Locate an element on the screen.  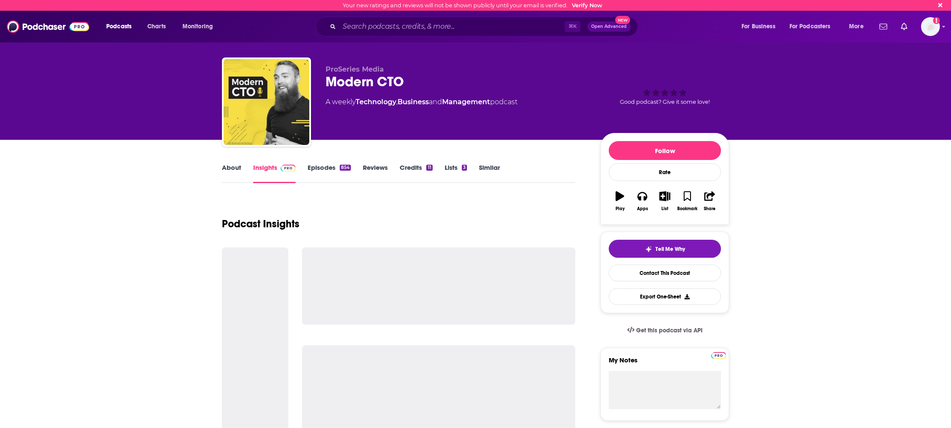
a: Verify Now is located at coordinates (587, 5).